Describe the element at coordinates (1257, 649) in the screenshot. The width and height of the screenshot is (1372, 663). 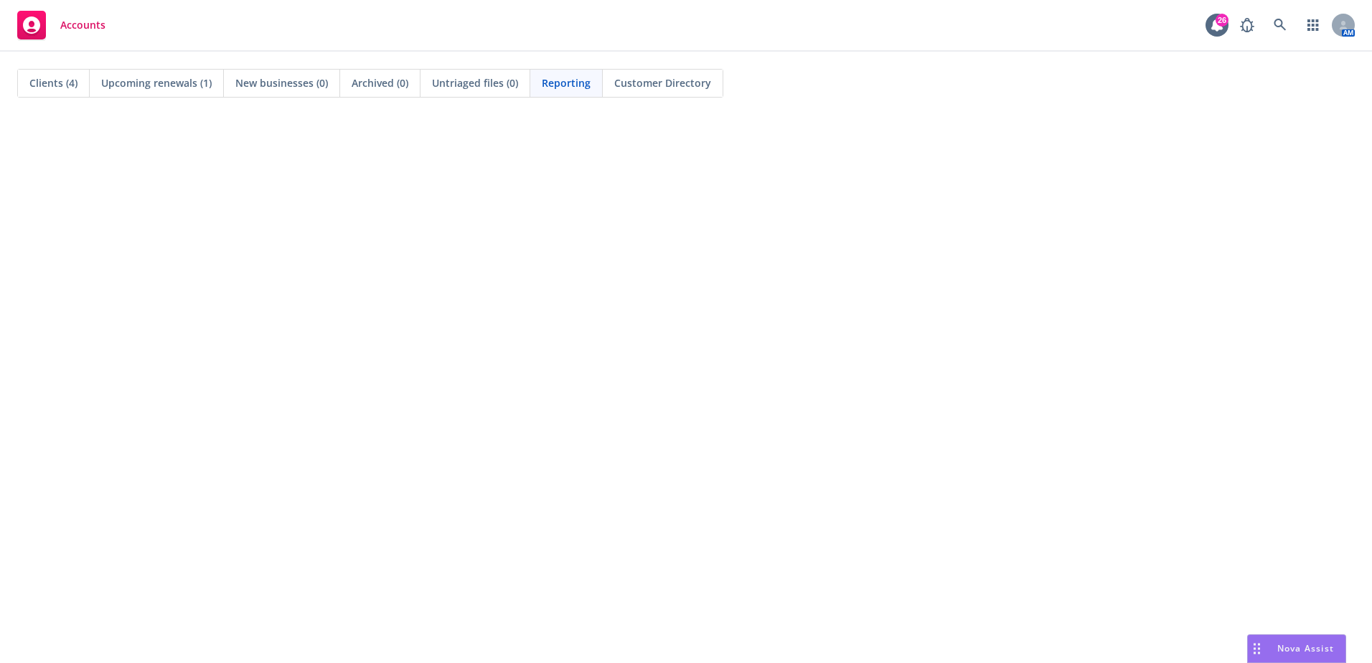
I see `div: Drag to move` at that location.